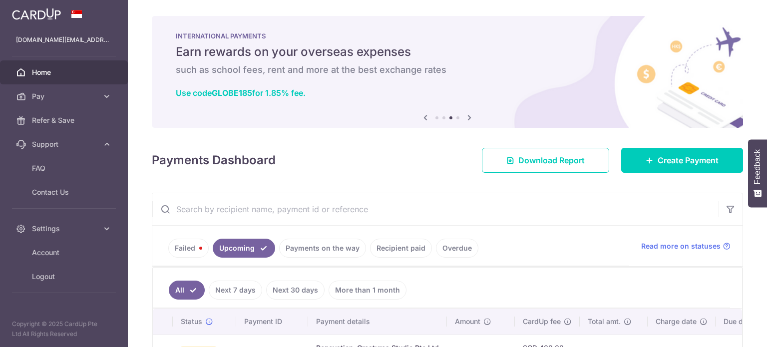 The width and height of the screenshot is (767, 347). Describe the element at coordinates (65, 144) in the screenshot. I see `span: Support` at that location.